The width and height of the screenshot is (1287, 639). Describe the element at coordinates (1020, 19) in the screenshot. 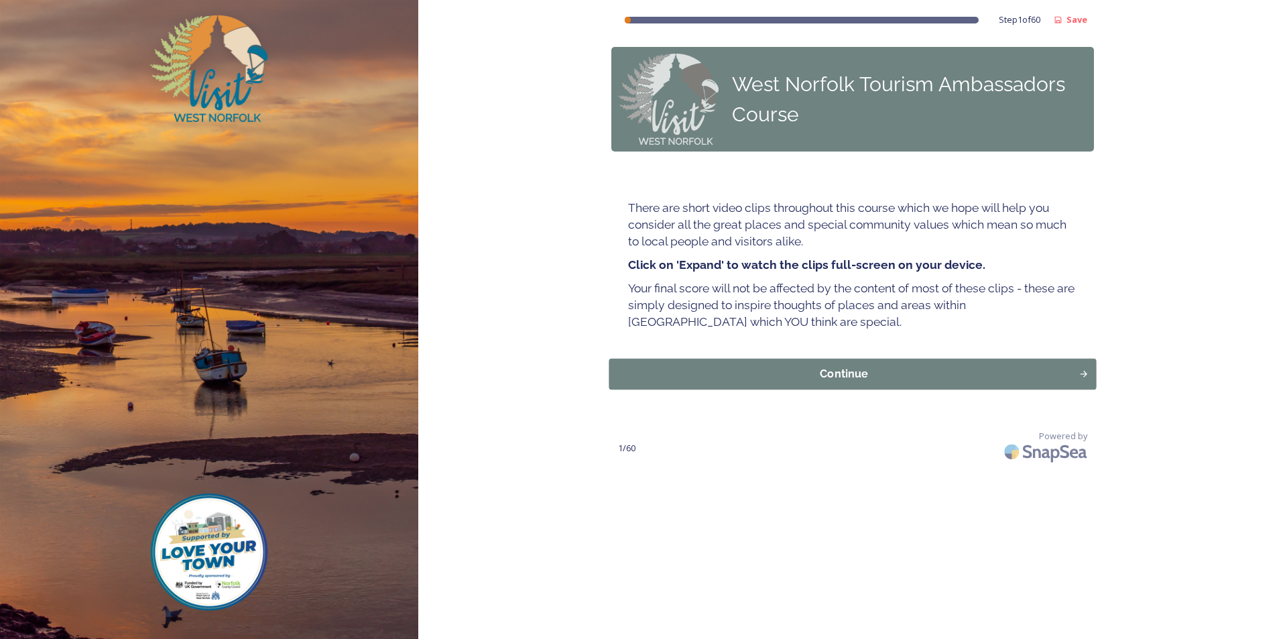

I see `span: Step 1 of 60` at that location.